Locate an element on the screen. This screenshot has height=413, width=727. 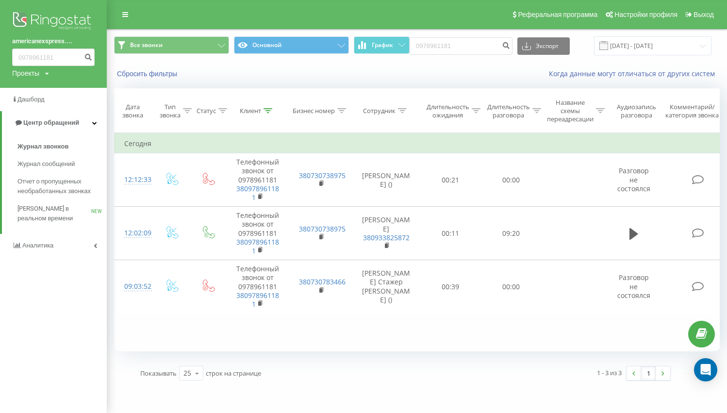
span: Отчет о пропущенных необработанных звонках is located at coordinates (60, 186).